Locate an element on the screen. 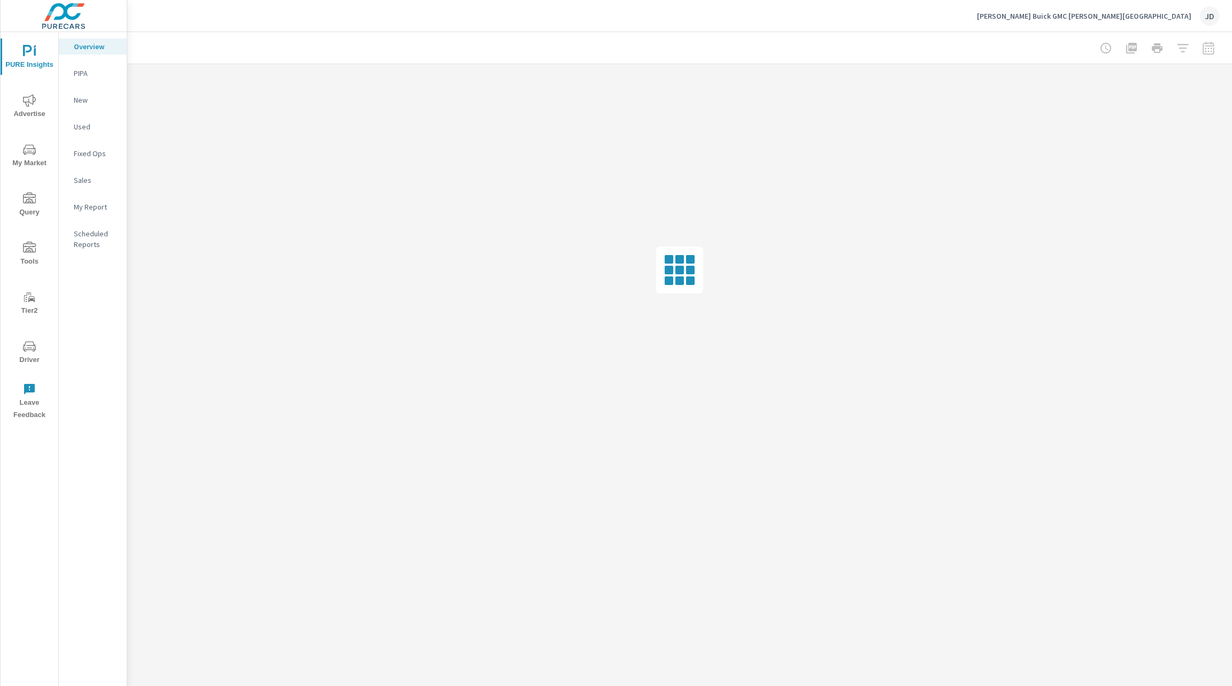 The height and width of the screenshot is (686, 1232). span: Leave Feedback is located at coordinates (29, 402).